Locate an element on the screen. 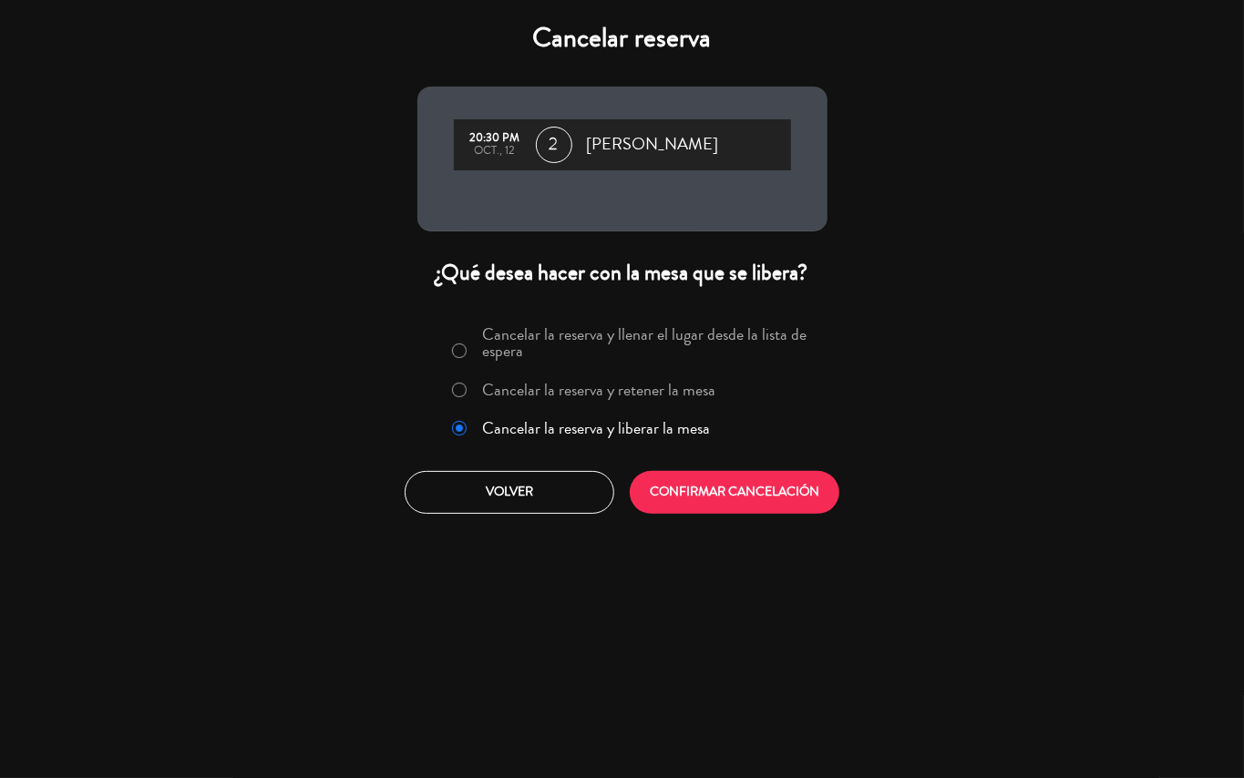 This screenshot has width=1244, height=778. label: Cancelar la reserva y llenar el lugar desde la lista de espera is located at coordinates (649, 343).